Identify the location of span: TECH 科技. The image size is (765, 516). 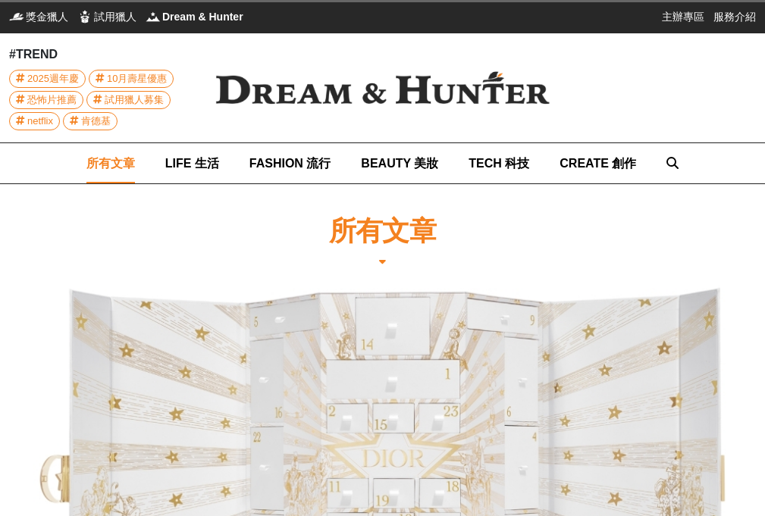
(499, 163).